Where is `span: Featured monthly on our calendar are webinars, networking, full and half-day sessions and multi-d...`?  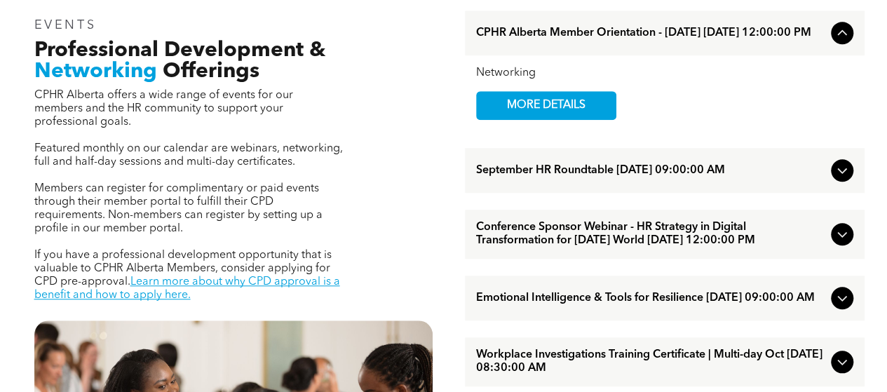 span: Featured monthly on our calendar are webinars, networking, full and half-day sessions and multi-d... is located at coordinates (189, 155).